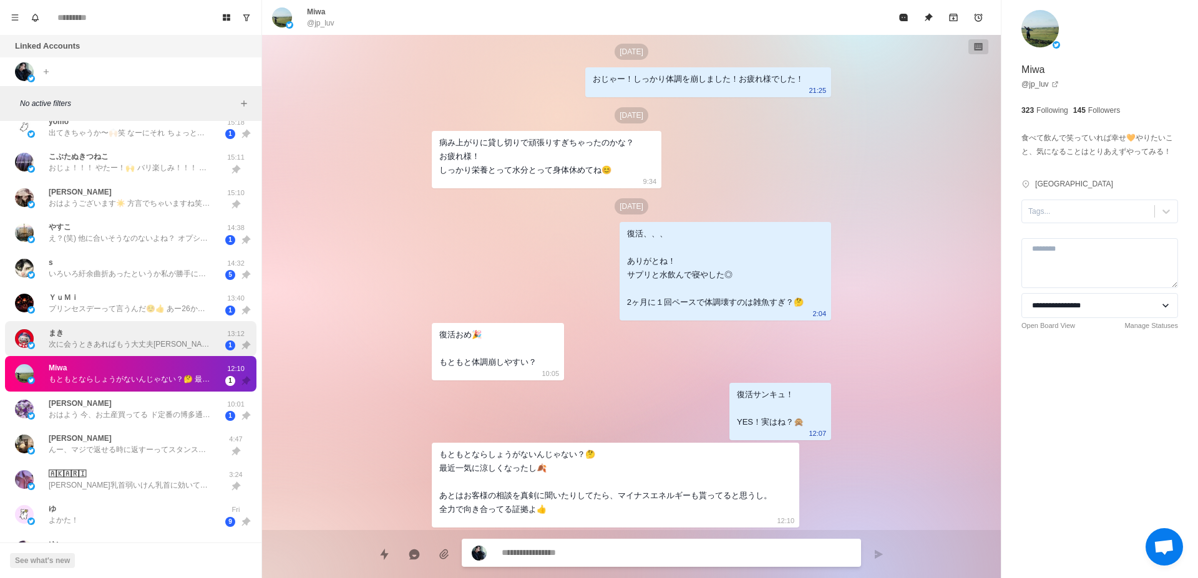  What do you see at coordinates (130, 238) in the screenshot?
I see `p: え？(笑) 他に合いそうなのないよね？ オプションも別にだし、、、 延長が1番良き◎ 負けず嫌い(笑) 誰にも負けたくない人(笑) おっとりだけど🙄 はい、あの、気持ち良いプレイは入れてください...` at bounding box center [130, 238].